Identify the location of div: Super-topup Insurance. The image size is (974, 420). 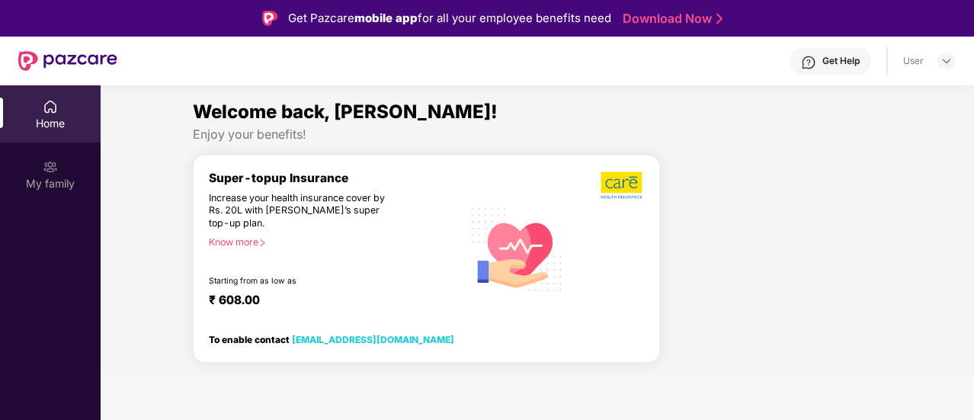
(335, 177).